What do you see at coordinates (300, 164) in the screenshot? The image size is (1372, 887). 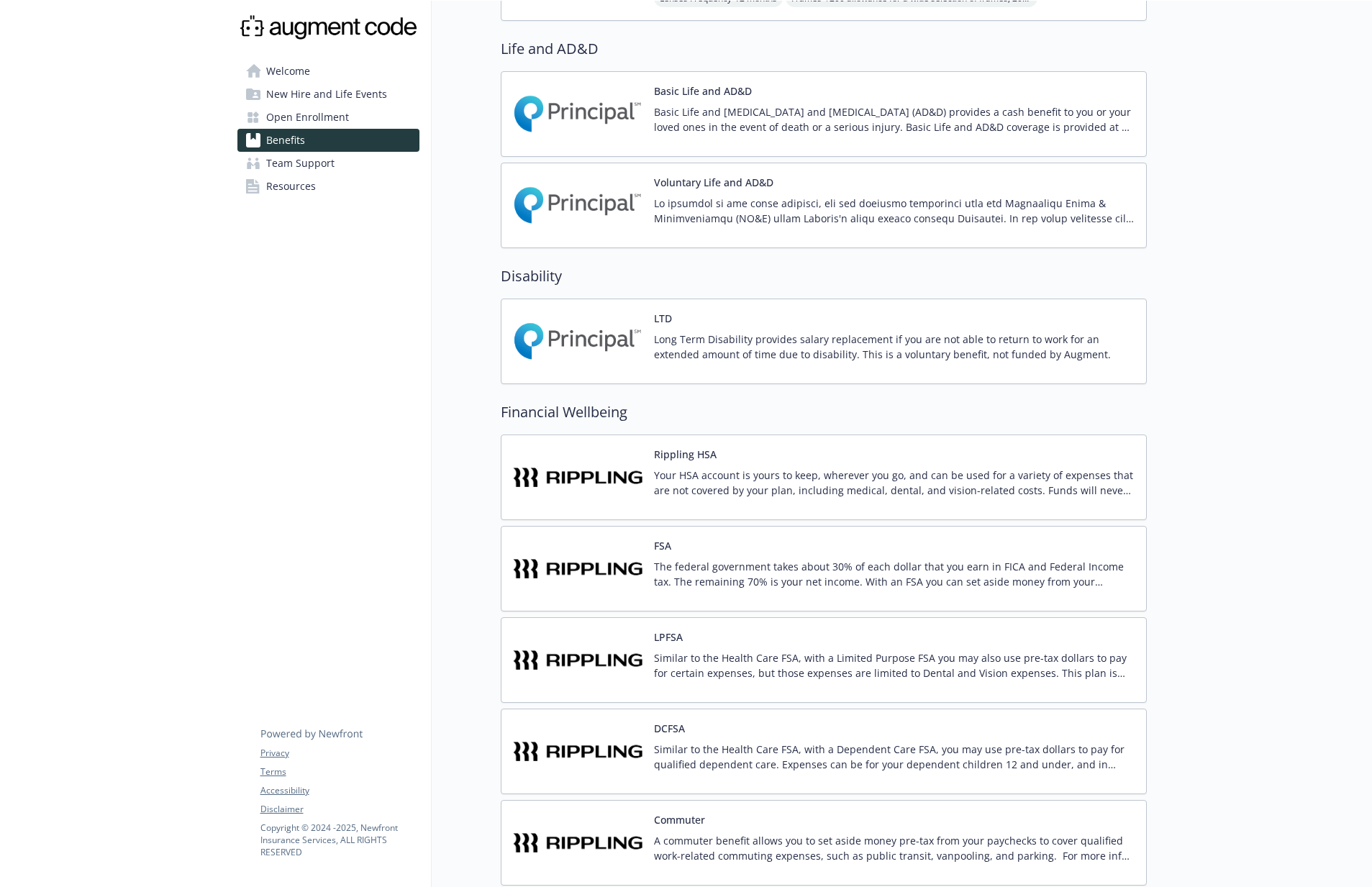 I see `span: Team Support` at bounding box center [300, 164].